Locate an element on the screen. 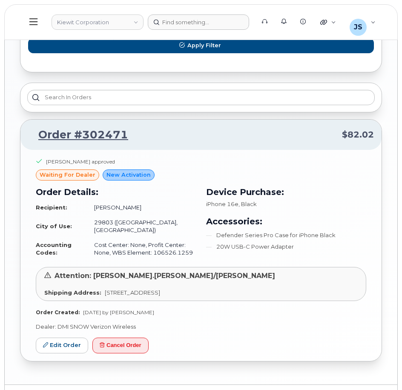 The image size is (402, 390). span: JS is located at coordinates (358, 27).